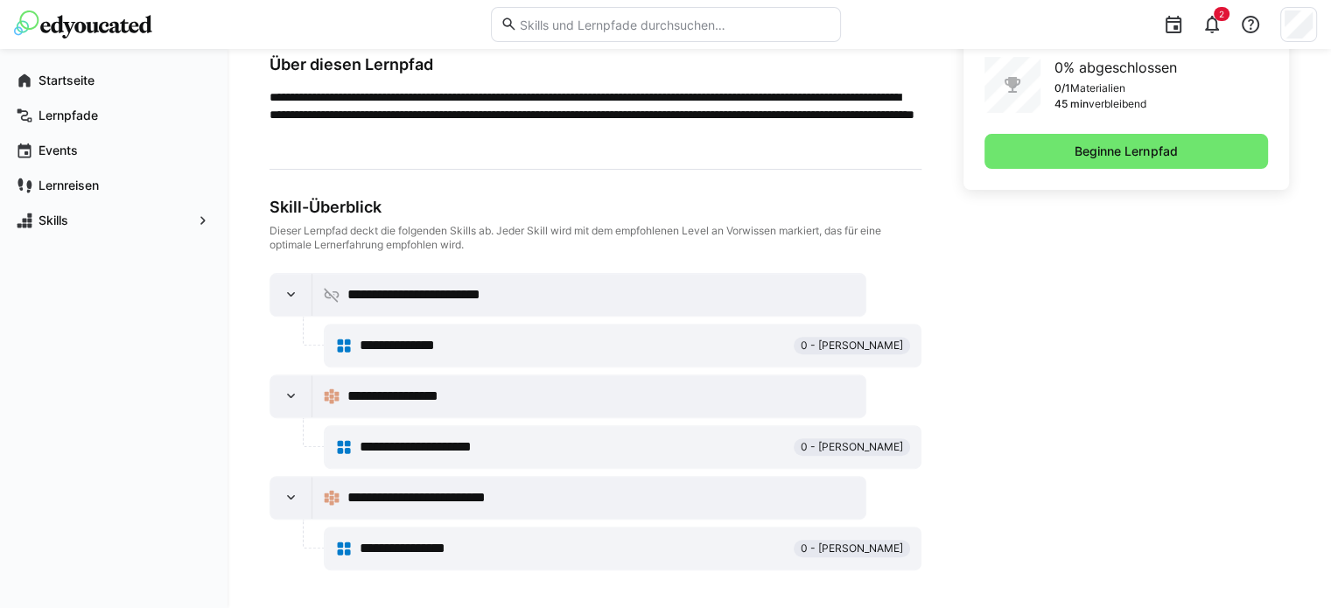  I want to click on p: 0% abgeschlossen, so click(1116, 67).